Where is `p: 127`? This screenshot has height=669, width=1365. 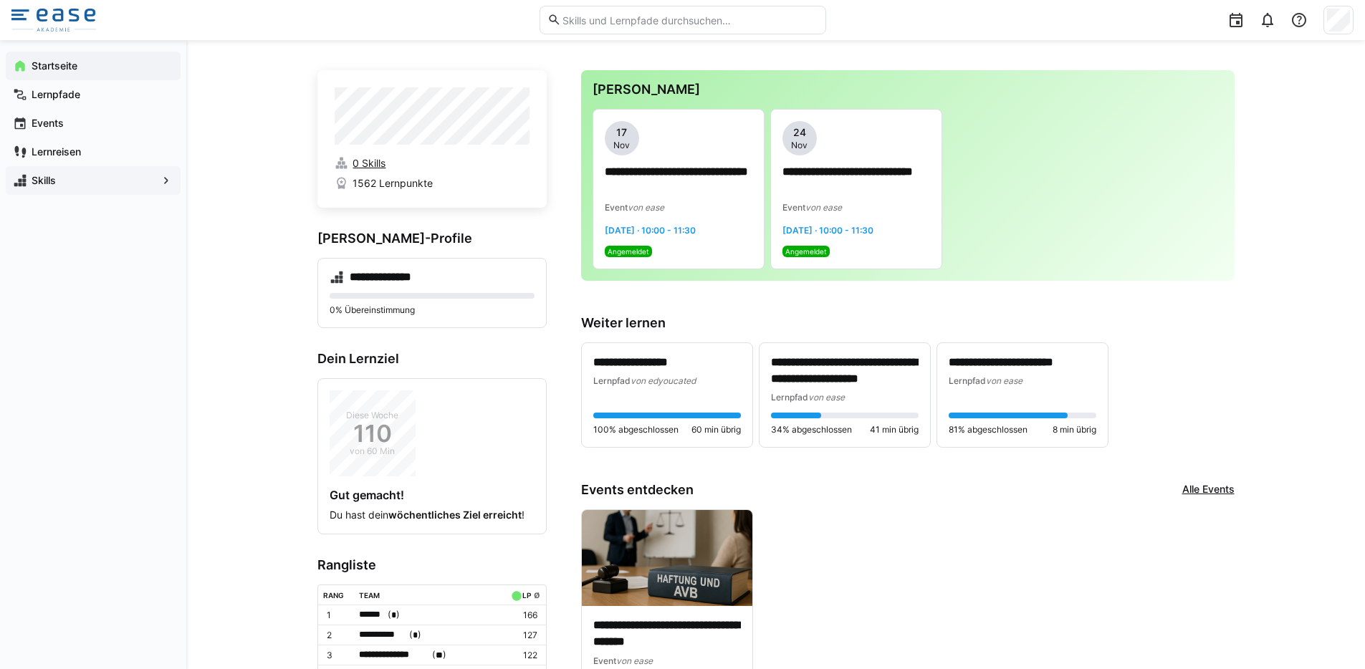 p: 127 is located at coordinates (522, 635).